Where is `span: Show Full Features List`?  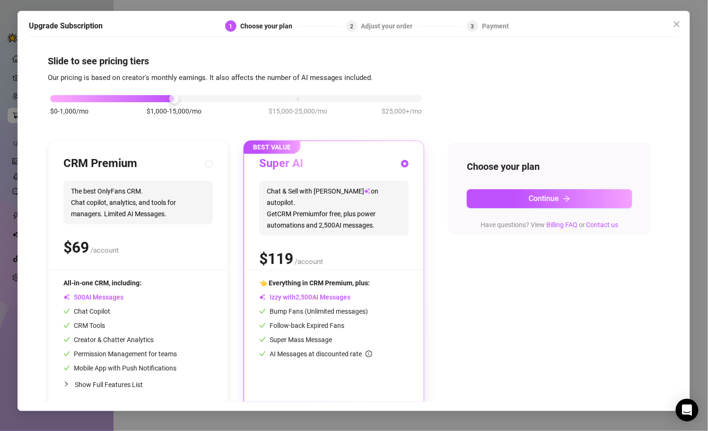 span: Show Full Features List is located at coordinates (109, 385).